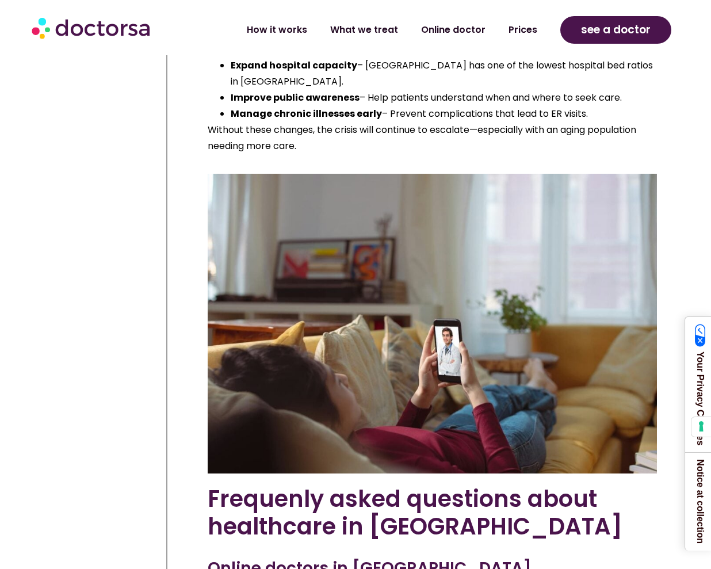 The height and width of the screenshot is (569, 711). I want to click on a: What we treat, so click(364, 30).